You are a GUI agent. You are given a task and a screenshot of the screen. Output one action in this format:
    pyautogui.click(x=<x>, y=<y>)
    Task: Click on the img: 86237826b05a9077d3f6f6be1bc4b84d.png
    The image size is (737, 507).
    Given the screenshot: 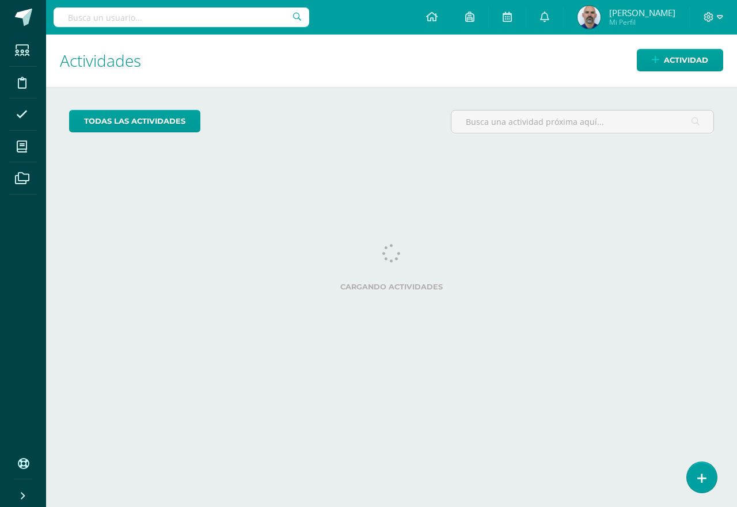 What is the action you would take?
    pyautogui.click(x=589, y=17)
    